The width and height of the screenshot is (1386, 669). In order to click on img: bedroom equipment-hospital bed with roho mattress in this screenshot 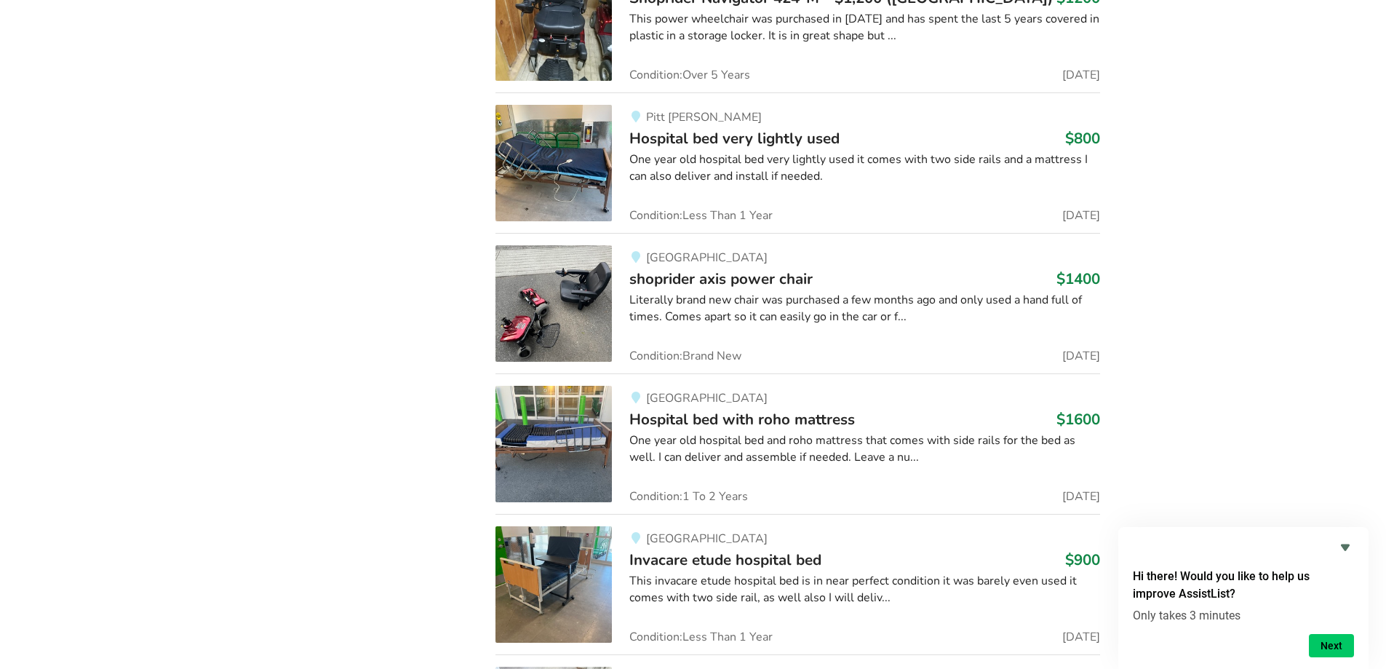, I will do `click(554, 444)`.